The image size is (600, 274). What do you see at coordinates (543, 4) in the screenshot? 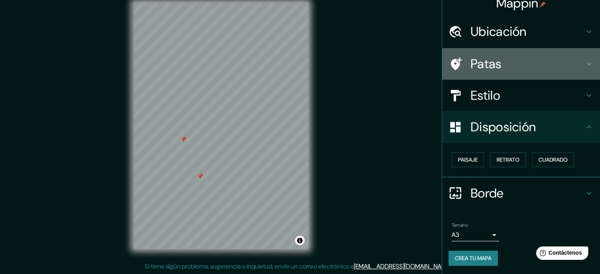
I see `img: pin-icon.png` at bounding box center [543, 4].